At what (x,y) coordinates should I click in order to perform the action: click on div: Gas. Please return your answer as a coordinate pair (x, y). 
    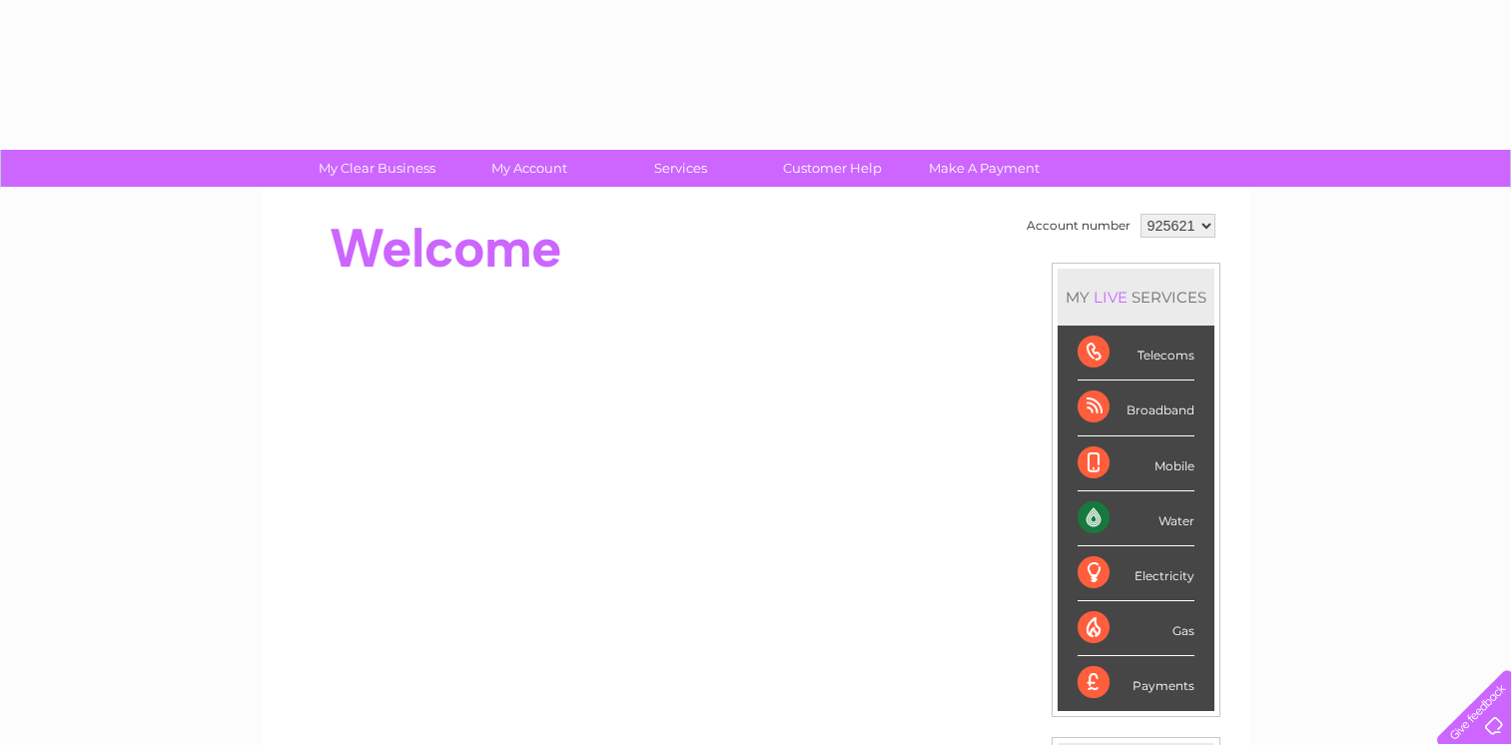
    Looking at the image, I should click on (1136, 628).